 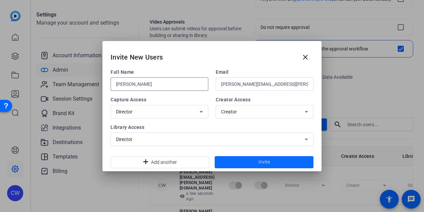 What do you see at coordinates (229, 112) in the screenshot?
I see `span: Creator` at bounding box center [229, 112].